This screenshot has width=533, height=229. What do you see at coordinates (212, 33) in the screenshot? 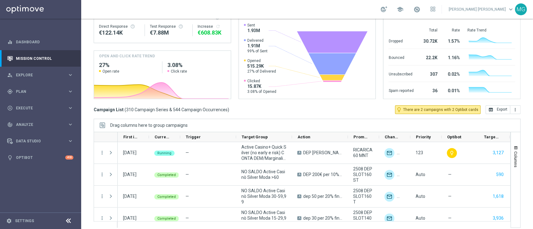
I see `div: €608,828` at bounding box center [212, 33].